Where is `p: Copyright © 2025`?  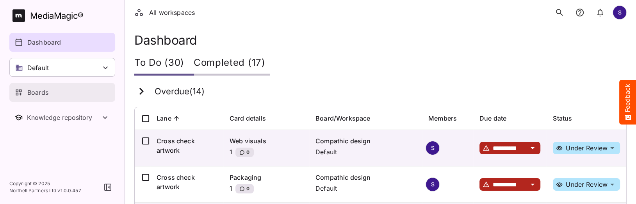 p: Copyright © 2025 is located at coordinates (45, 183).